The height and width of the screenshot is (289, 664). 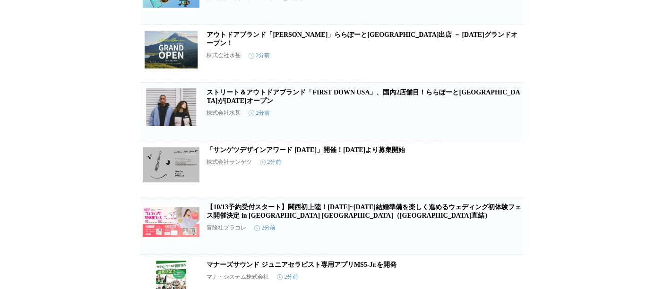 What do you see at coordinates (171, 50) in the screenshot?
I see `img: アウトドアブランド「Eddie Bauer」ららぽーと福岡に出店 － 10月17日（金）グランドオープン！` at bounding box center [171, 50].